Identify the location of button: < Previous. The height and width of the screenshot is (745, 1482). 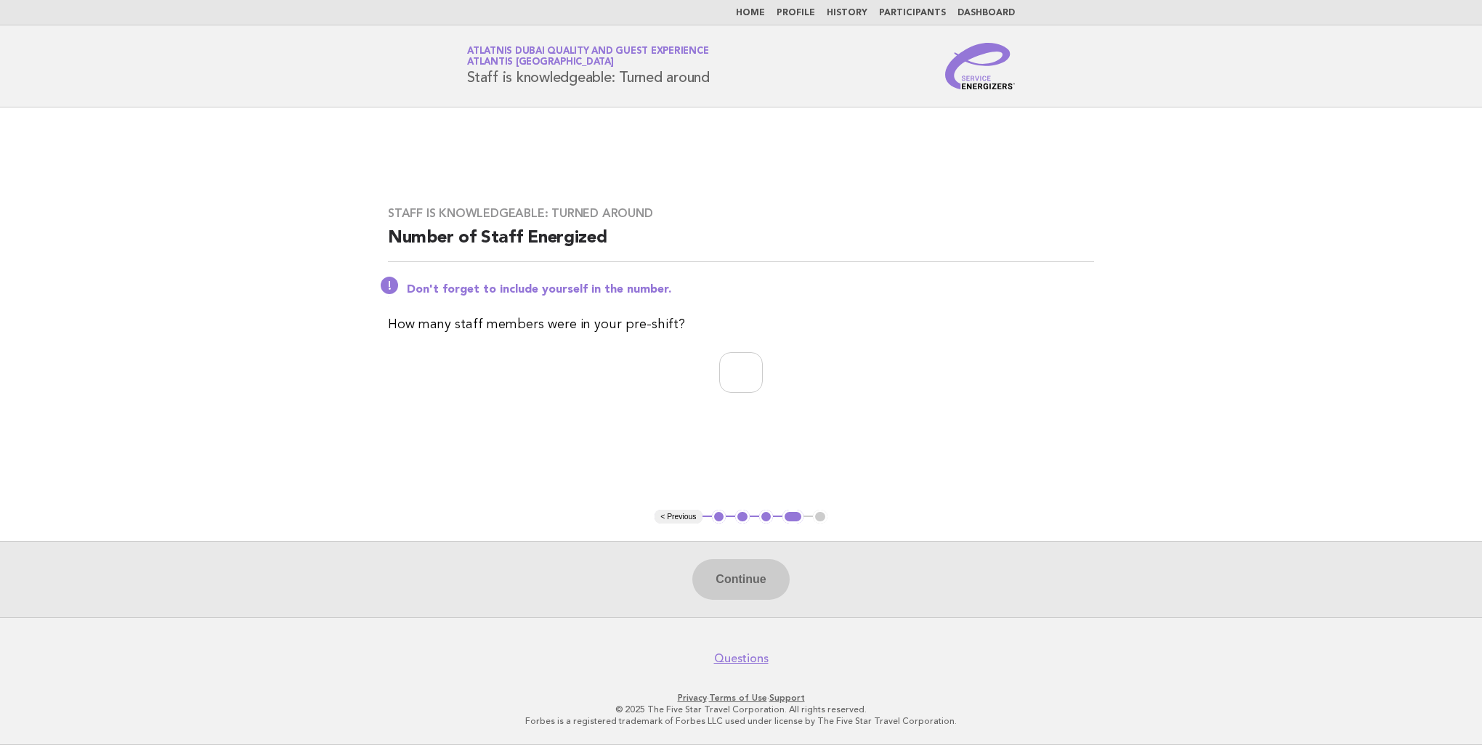
(678, 517).